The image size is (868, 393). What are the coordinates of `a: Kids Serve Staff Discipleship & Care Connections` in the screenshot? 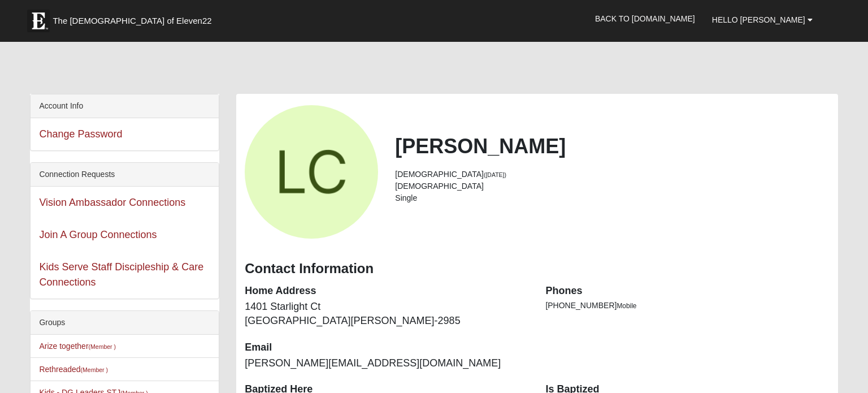 It's located at (121, 274).